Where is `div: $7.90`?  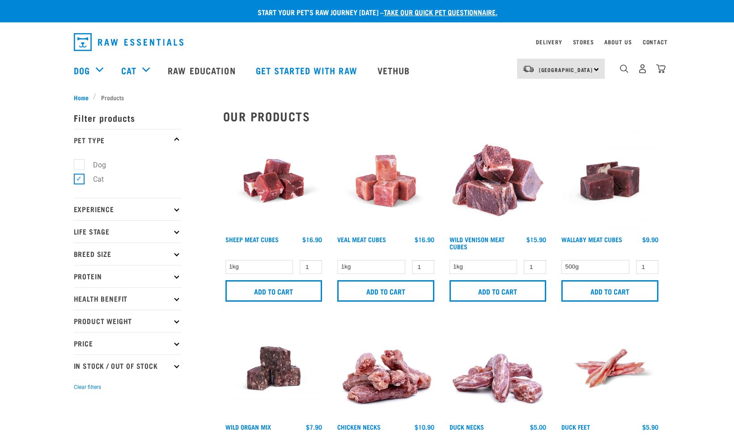 div: $7.90 is located at coordinates (314, 427).